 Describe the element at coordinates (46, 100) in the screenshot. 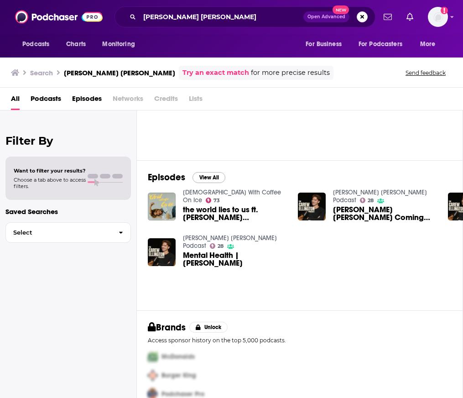

I see `a: Podcasts` at that location.